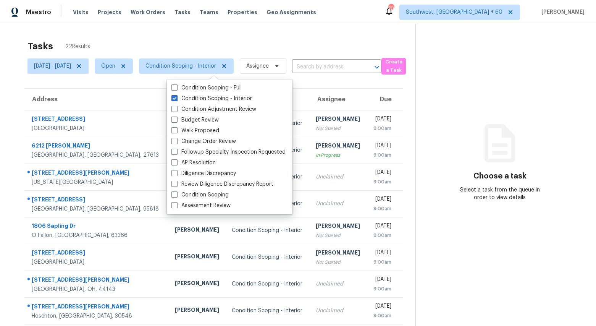 The width and height of the screenshot is (596, 326). I want to click on label: Condition Scoping - Interior, so click(212, 98).